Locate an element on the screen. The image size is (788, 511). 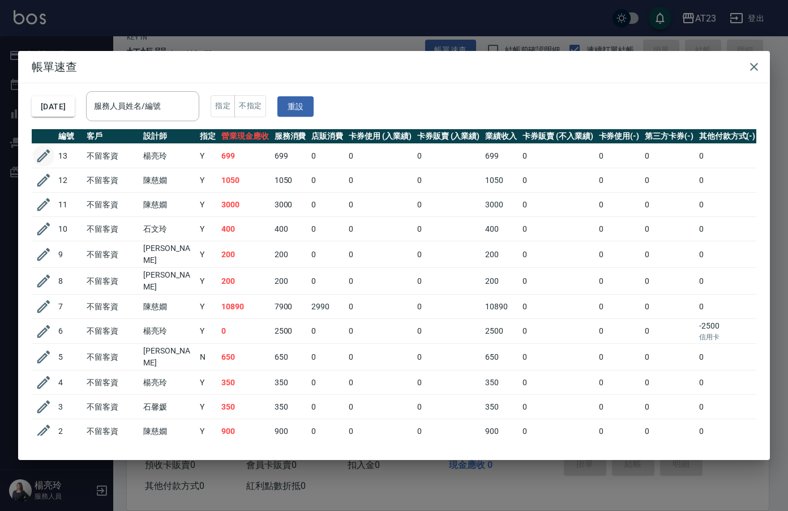
td: 石馨媛 is located at coordinates (169, 406).